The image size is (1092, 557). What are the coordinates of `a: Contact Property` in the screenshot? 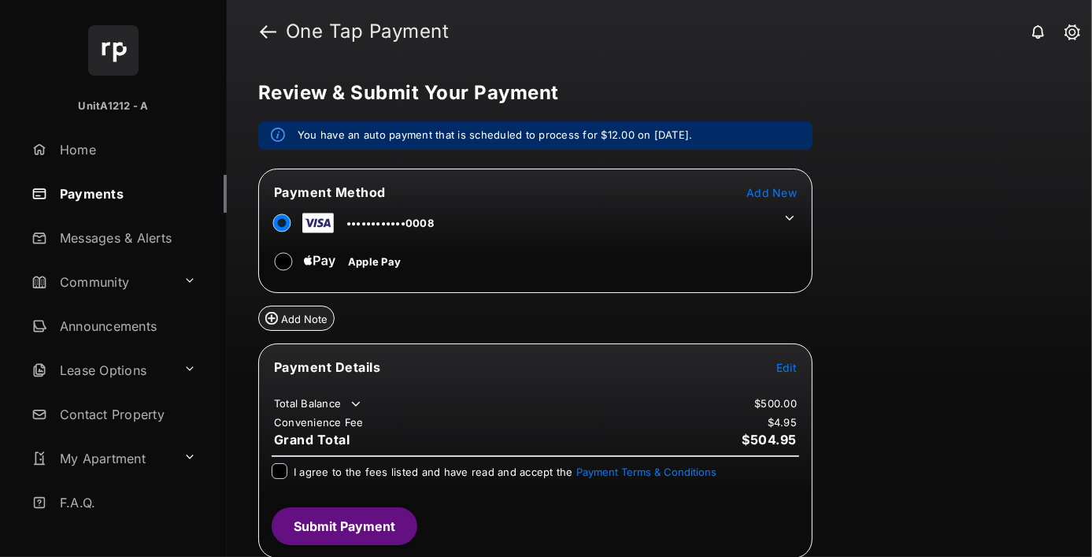 It's located at (126, 414).